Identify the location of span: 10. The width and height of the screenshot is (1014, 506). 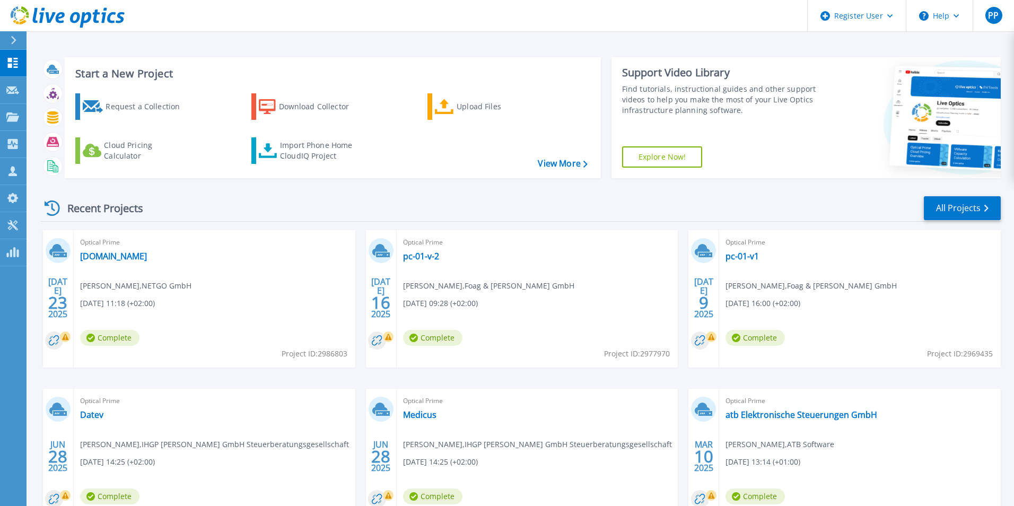
(703, 456).